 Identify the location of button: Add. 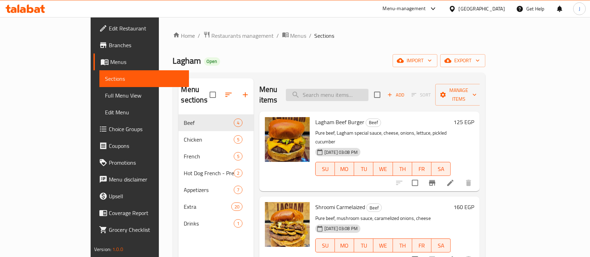
(396, 95).